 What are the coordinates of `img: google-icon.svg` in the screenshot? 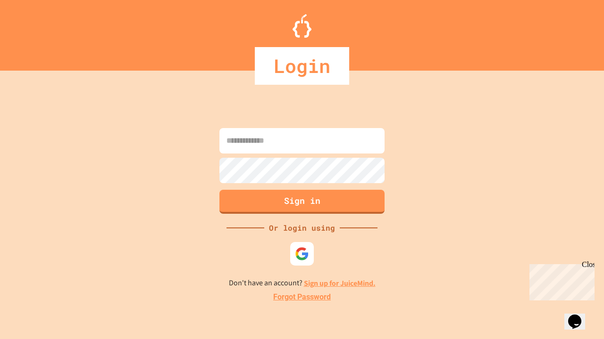 It's located at (302, 254).